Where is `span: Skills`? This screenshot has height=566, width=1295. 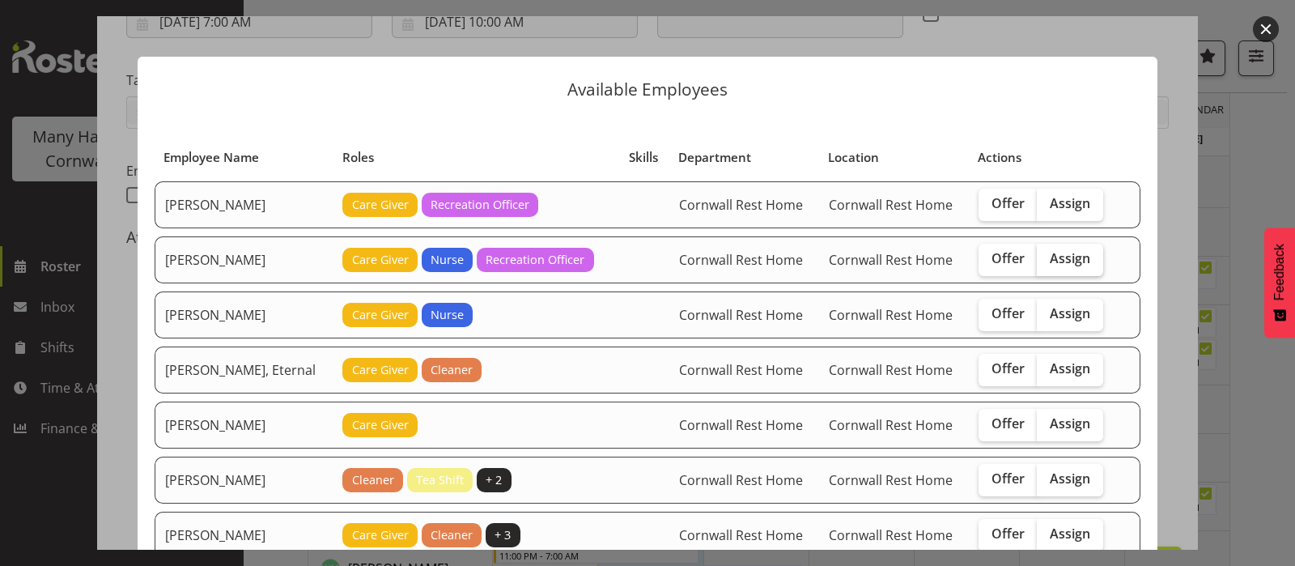 span: Skills is located at coordinates (644, 157).